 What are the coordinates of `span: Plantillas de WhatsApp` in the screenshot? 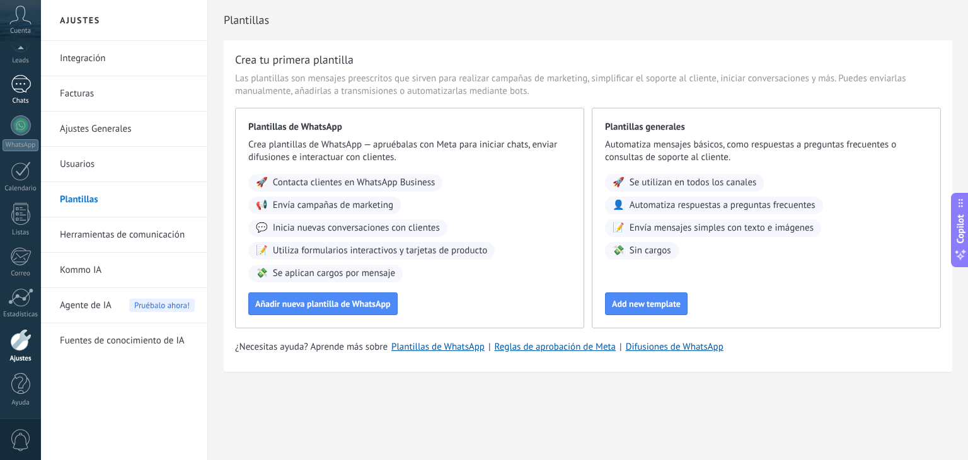 It's located at (410, 127).